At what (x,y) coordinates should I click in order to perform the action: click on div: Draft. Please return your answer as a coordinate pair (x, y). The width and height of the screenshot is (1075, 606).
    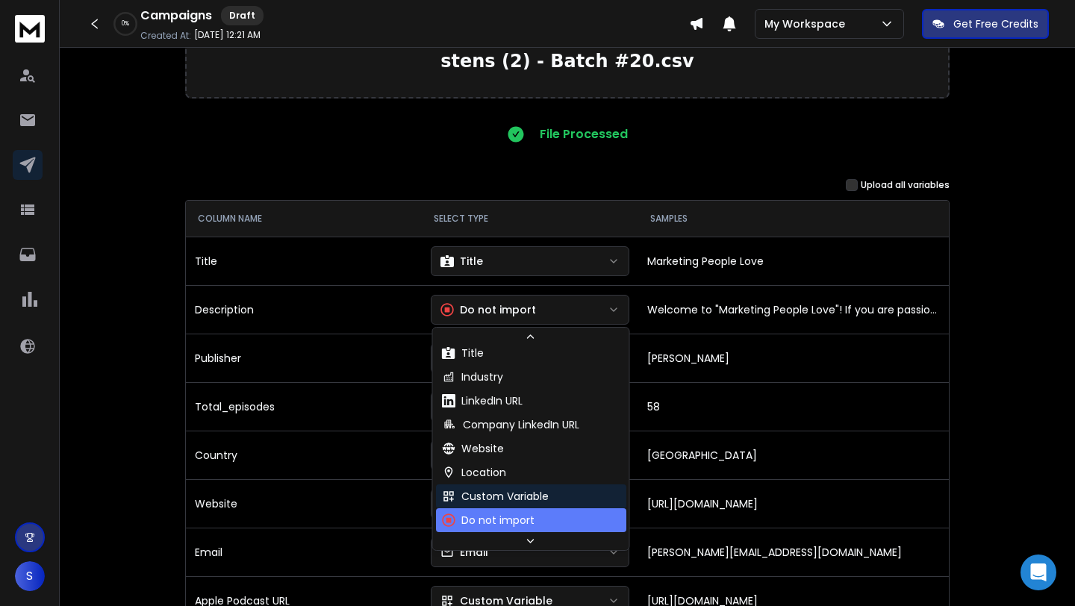
    Looking at the image, I should click on (242, 16).